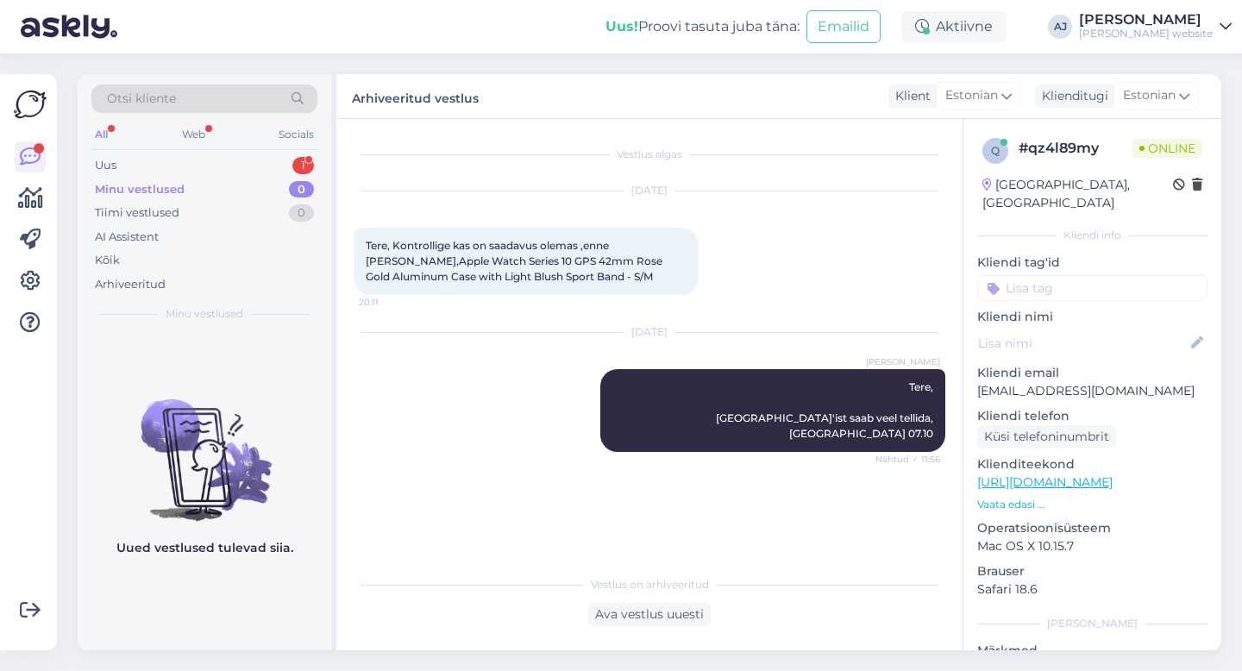 The width and height of the screenshot is (1242, 671). I want to click on p: Kliendi email, so click(1092, 373).